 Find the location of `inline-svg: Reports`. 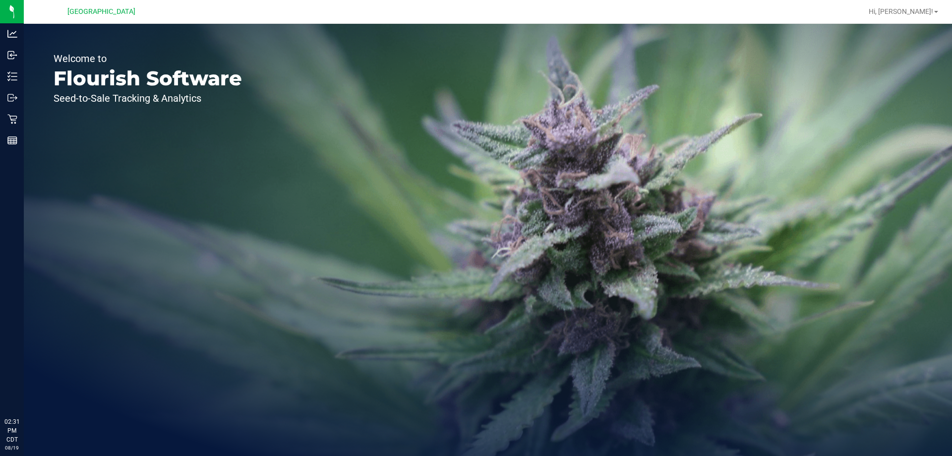

inline-svg: Reports is located at coordinates (12, 140).